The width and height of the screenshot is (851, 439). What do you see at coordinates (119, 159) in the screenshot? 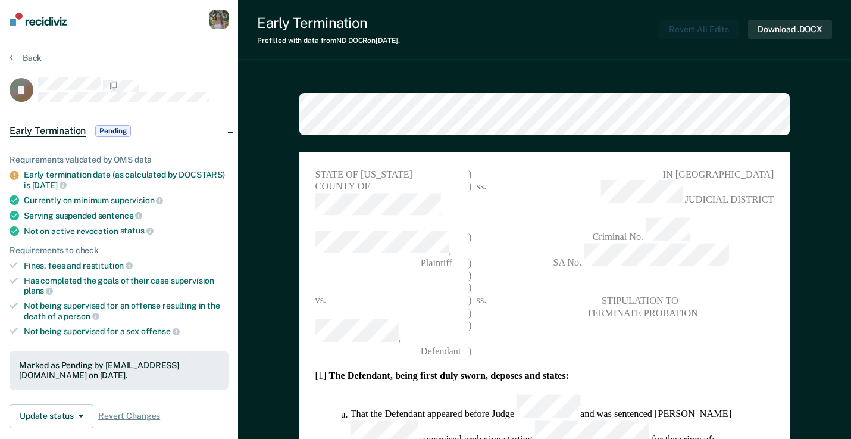
I see `div: Requirements validated by OMS data` at bounding box center [119, 159].